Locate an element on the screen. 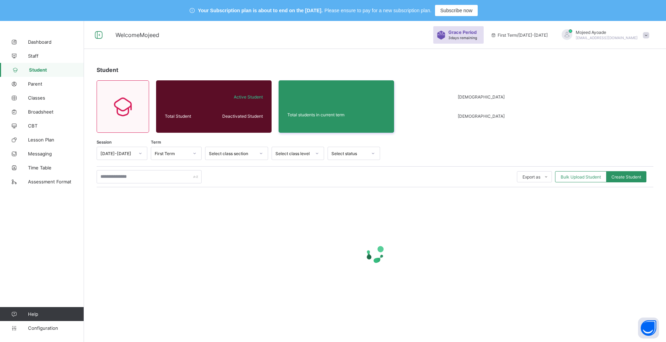  span: Term is located at coordinates (156, 142).